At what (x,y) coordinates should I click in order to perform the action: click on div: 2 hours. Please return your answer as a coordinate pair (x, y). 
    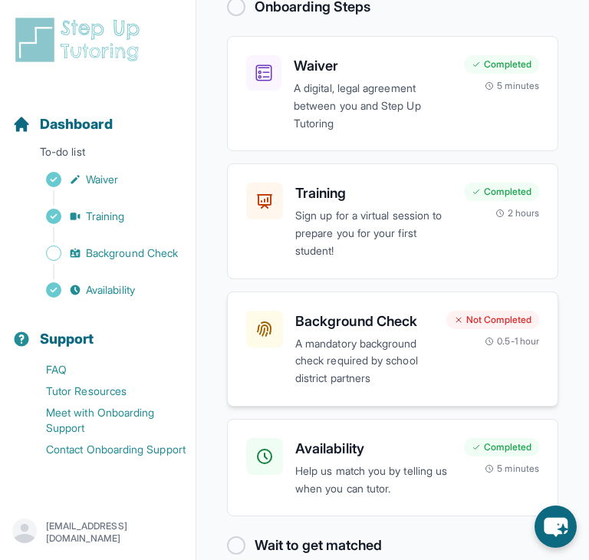
    Looking at the image, I should click on (518, 213).